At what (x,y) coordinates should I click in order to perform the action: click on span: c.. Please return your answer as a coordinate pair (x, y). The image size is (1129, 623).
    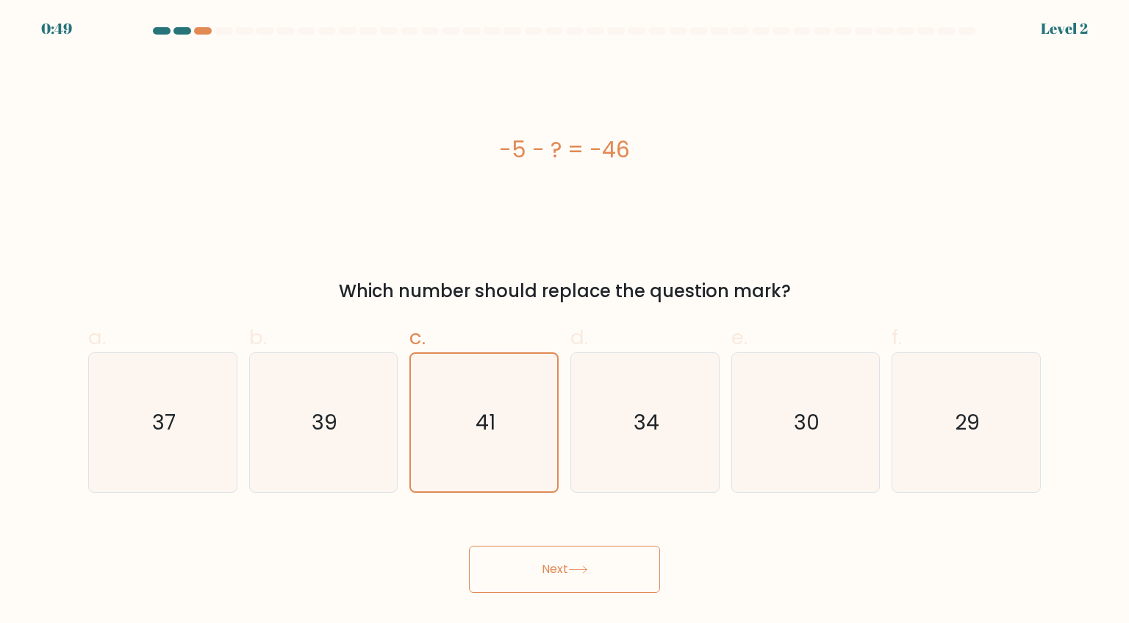
    Looking at the image, I should click on (417, 337).